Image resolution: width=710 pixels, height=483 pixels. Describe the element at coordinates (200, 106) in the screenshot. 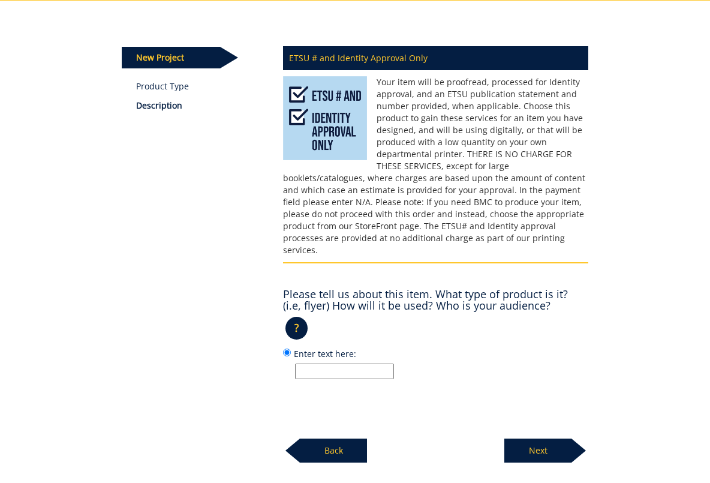

I see `p: Description` at that location.